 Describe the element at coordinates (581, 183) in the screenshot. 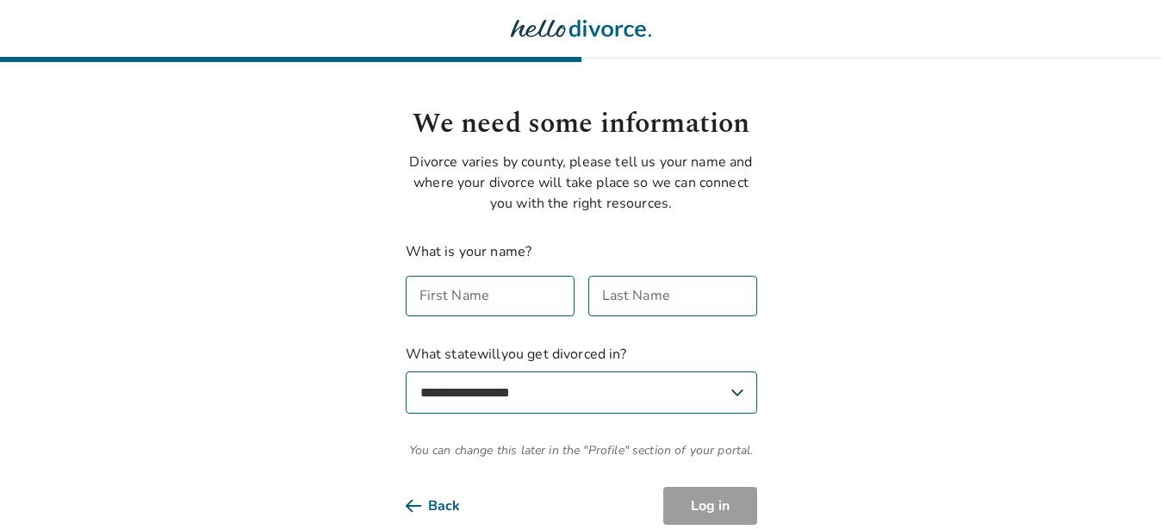

I see `p: Divorce varies by county, please tell us your name and where your divorce will take place so we c...` at that location.